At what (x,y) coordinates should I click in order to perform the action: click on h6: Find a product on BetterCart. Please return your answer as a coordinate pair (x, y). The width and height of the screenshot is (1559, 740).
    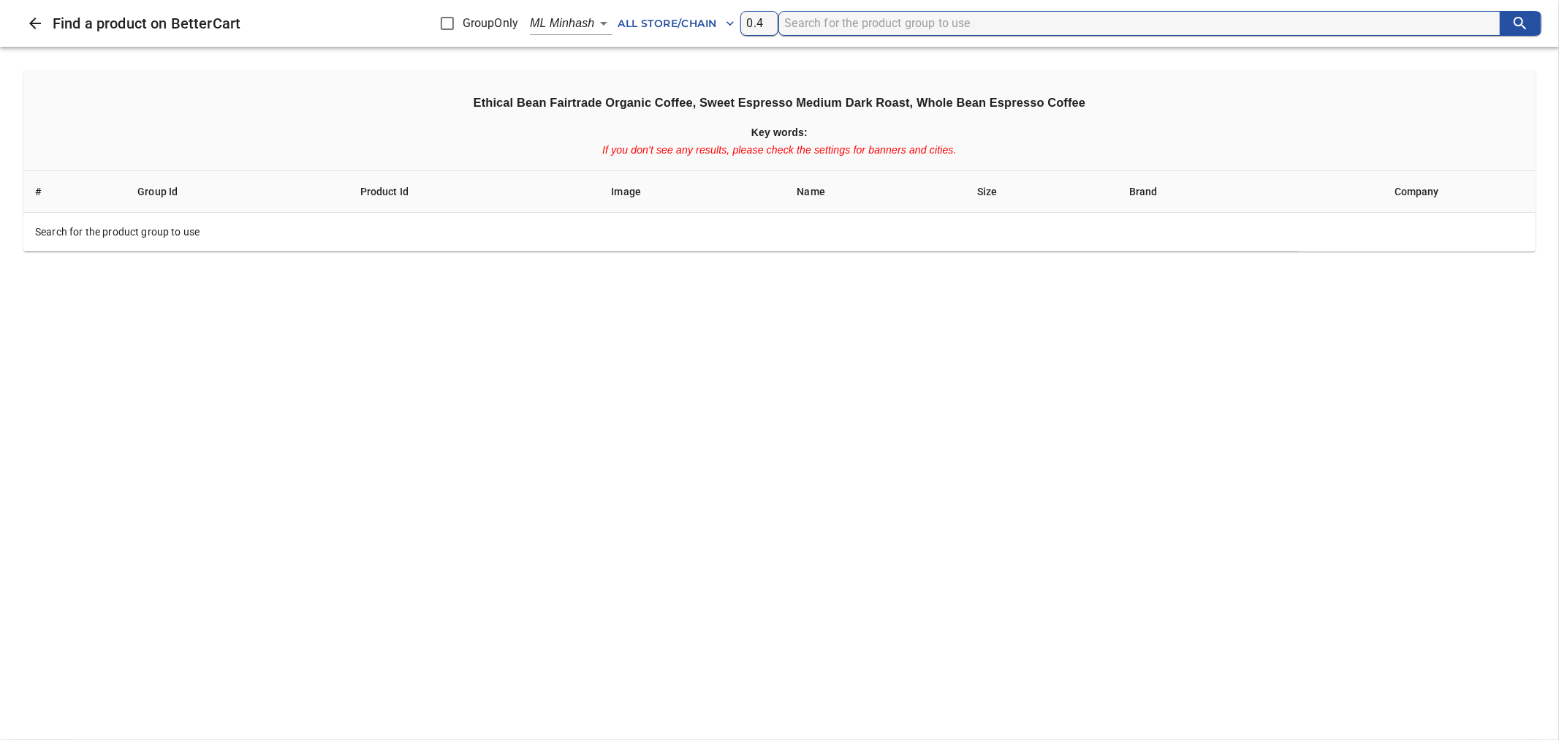
    Looking at the image, I should click on (149, 23).